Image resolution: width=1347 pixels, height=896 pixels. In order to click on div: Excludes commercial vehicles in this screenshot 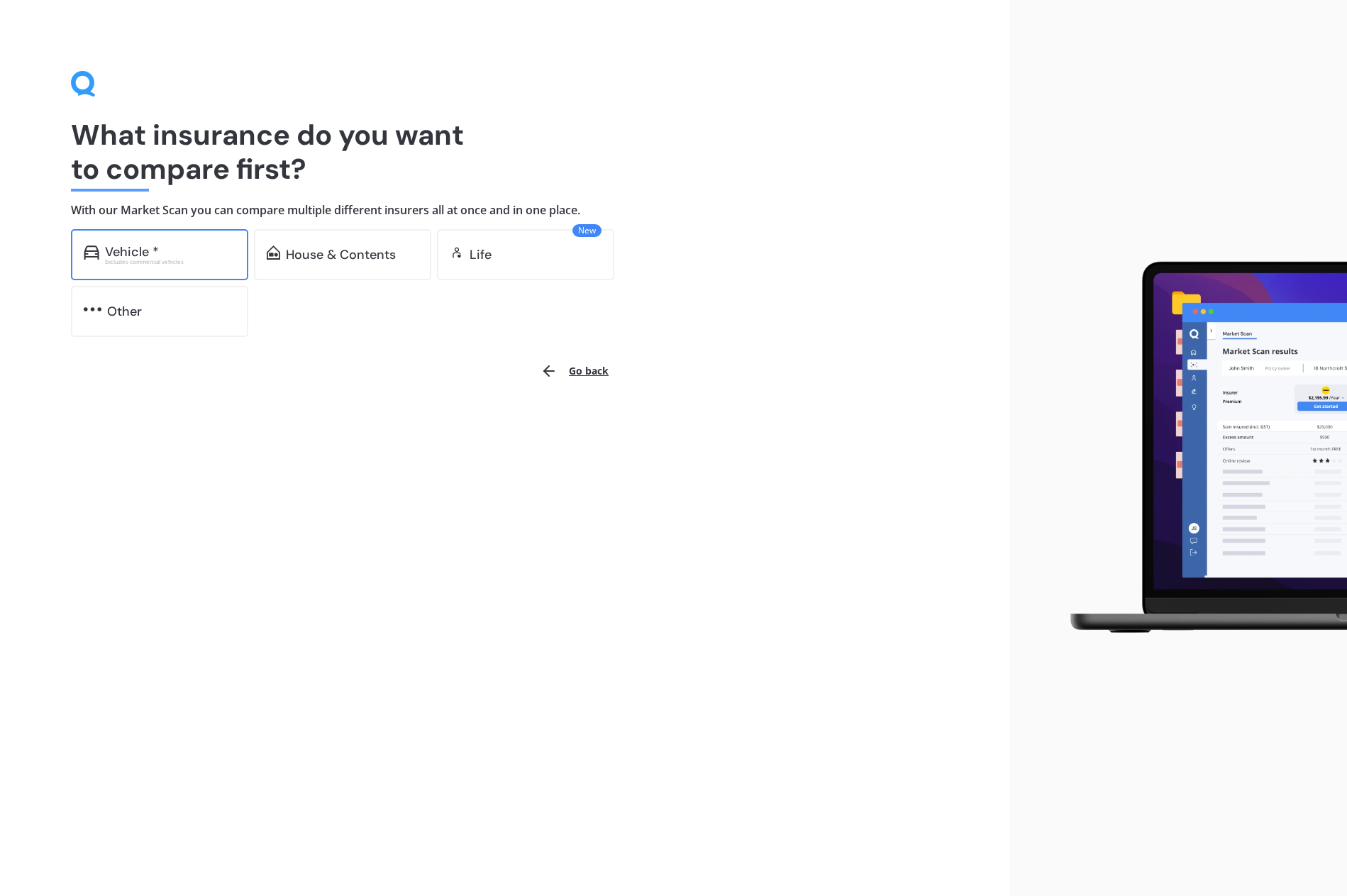, I will do `click(170, 262)`.